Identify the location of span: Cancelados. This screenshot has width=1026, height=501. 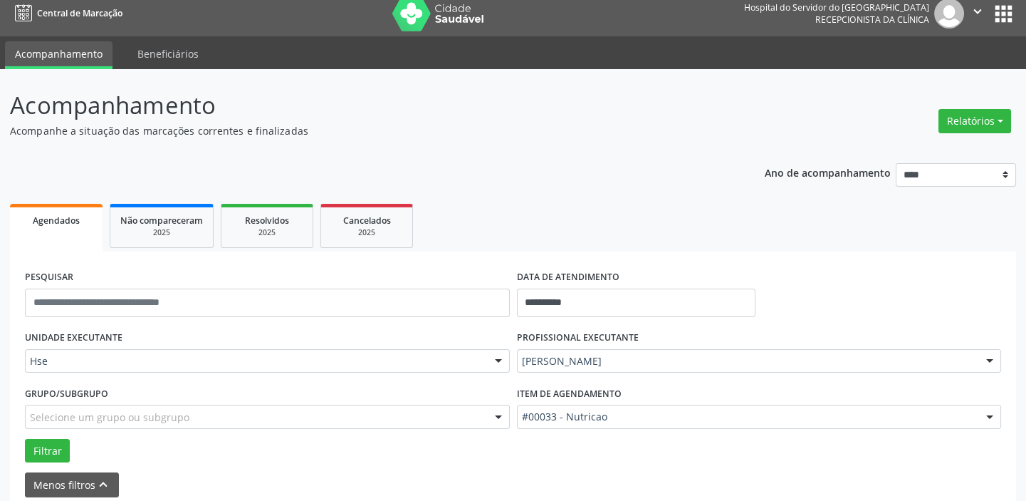
(367, 220).